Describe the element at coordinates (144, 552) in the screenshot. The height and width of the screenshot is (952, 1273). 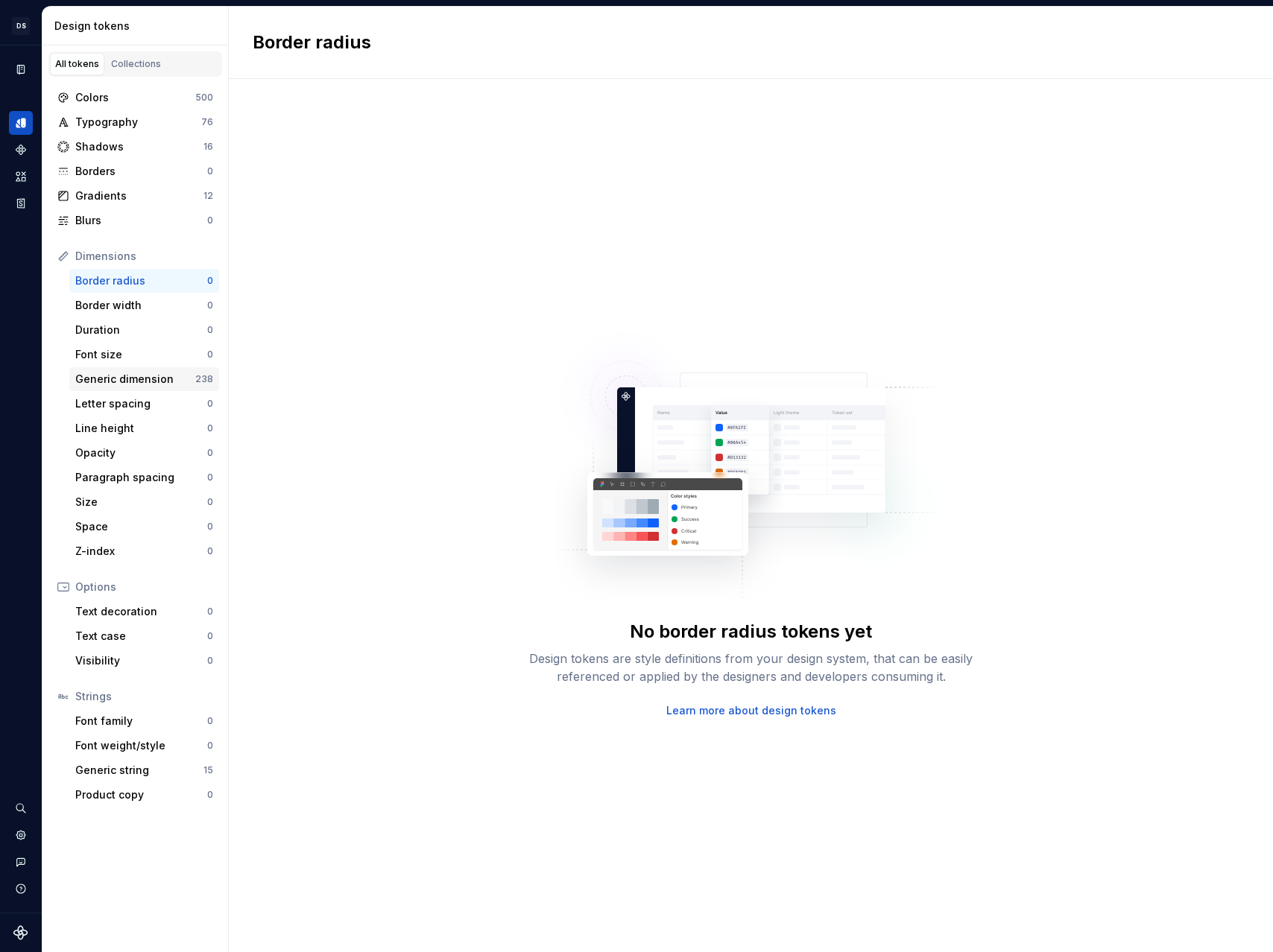
I see `a: Z-index0` at that location.